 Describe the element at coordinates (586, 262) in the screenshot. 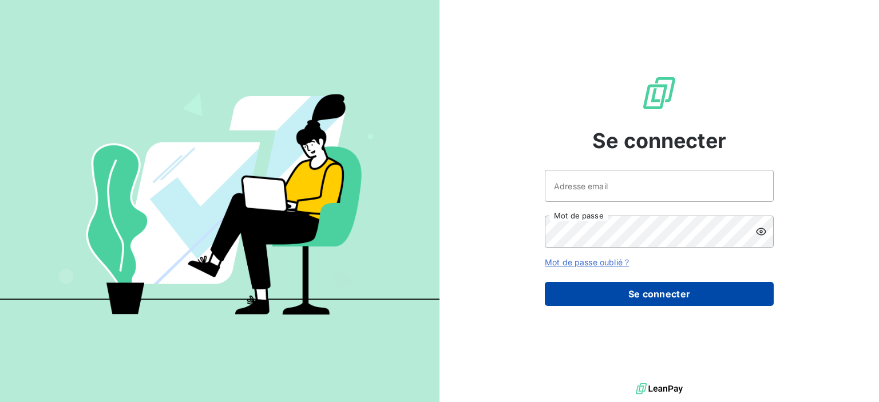

I see `a: Mot de passe oublié ?` at that location.